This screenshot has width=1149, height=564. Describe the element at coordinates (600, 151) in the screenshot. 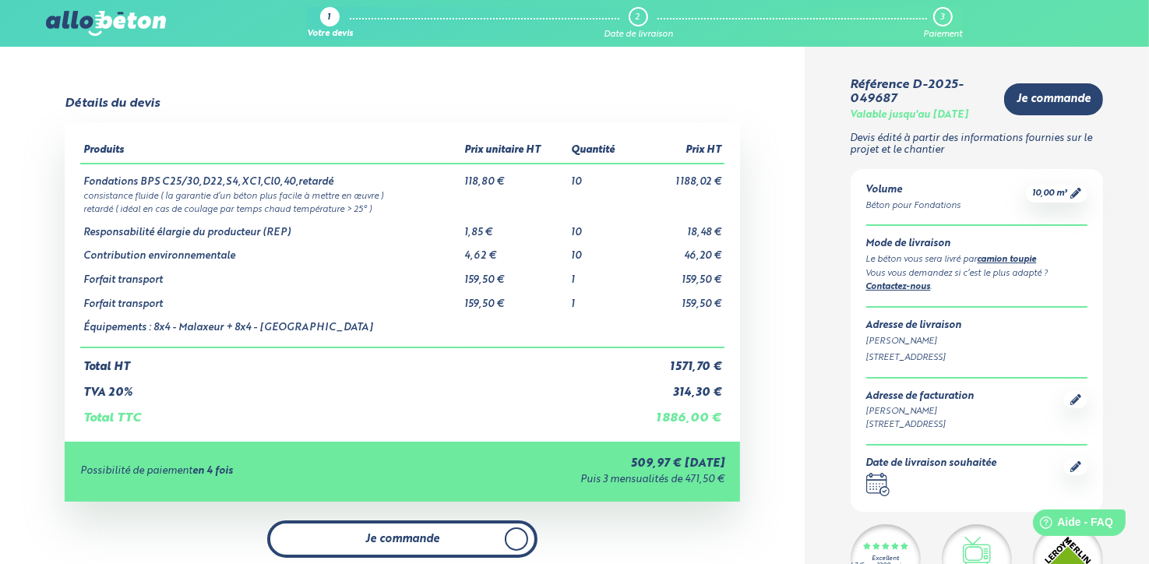

I see `th: Quantité` at that location.